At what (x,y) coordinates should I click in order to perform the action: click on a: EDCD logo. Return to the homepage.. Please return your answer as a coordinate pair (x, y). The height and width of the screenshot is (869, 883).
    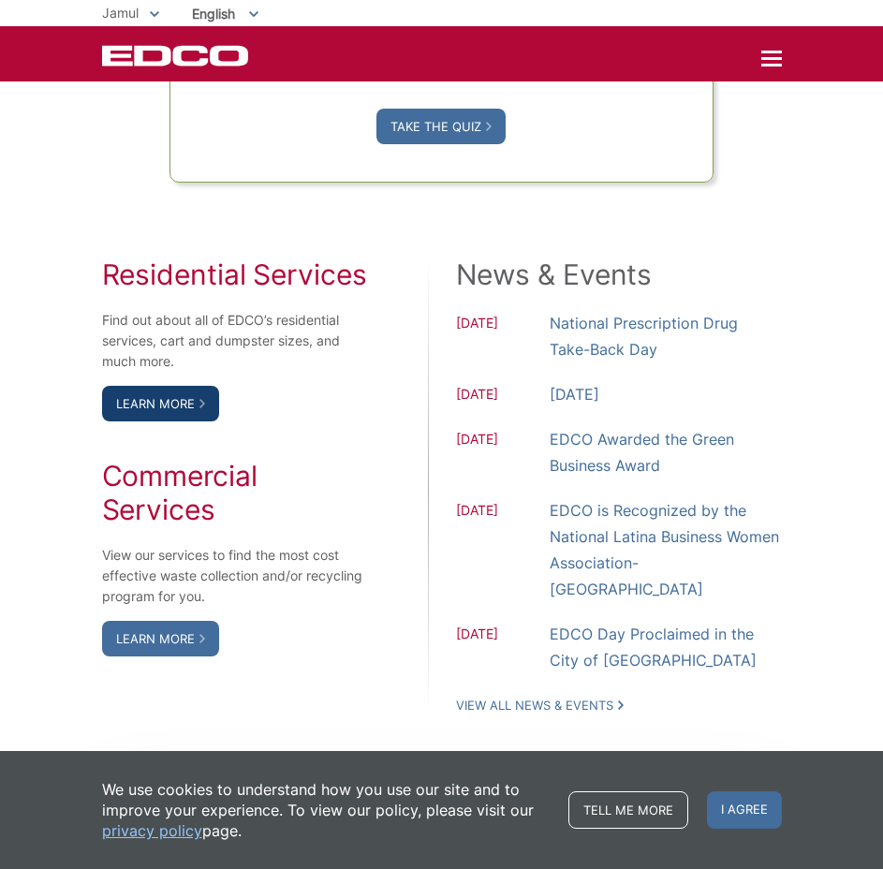
    Looking at the image, I should click on (176, 55).